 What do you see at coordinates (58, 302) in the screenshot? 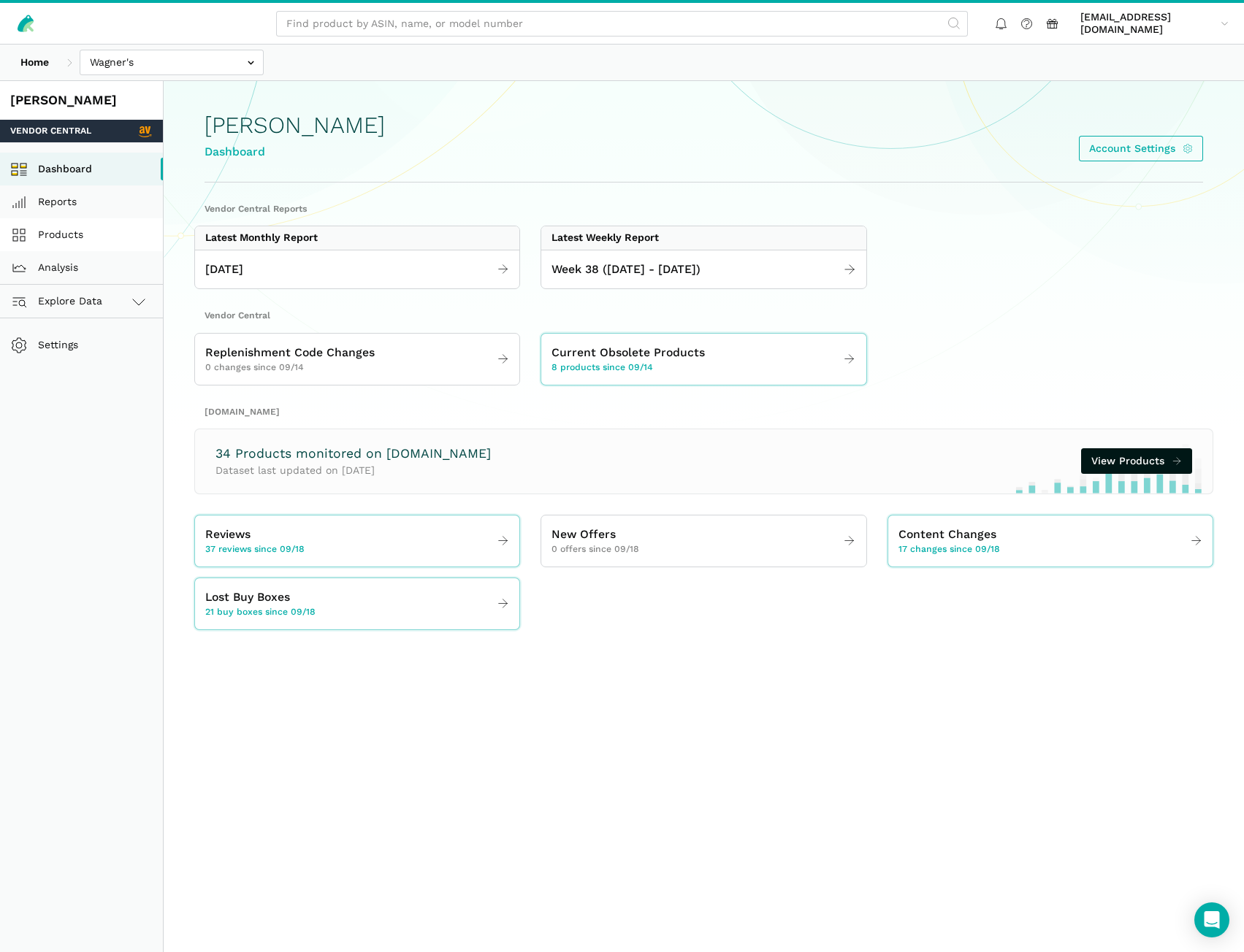
I see `span: Explore Data` at bounding box center [58, 302].